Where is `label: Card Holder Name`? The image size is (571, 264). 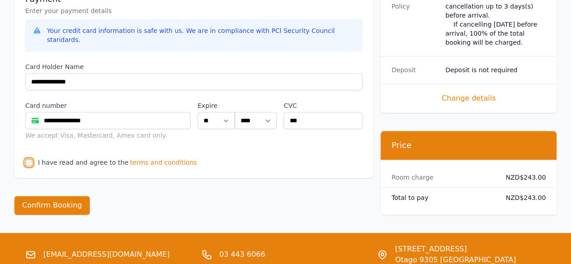
label: Card Holder Name is located at coordinates (194, 67).